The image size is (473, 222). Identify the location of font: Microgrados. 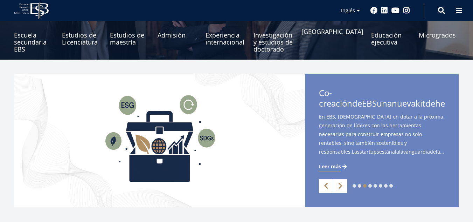
(437, 35).